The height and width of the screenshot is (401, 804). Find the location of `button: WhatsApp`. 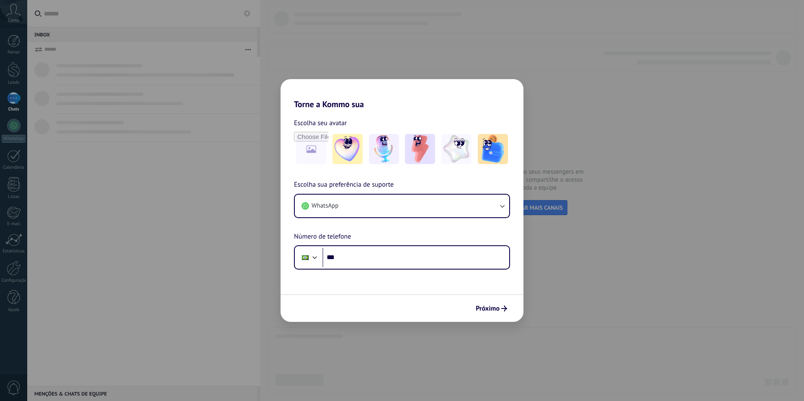

button: WhatsApp is located at coordinates (402, 206).